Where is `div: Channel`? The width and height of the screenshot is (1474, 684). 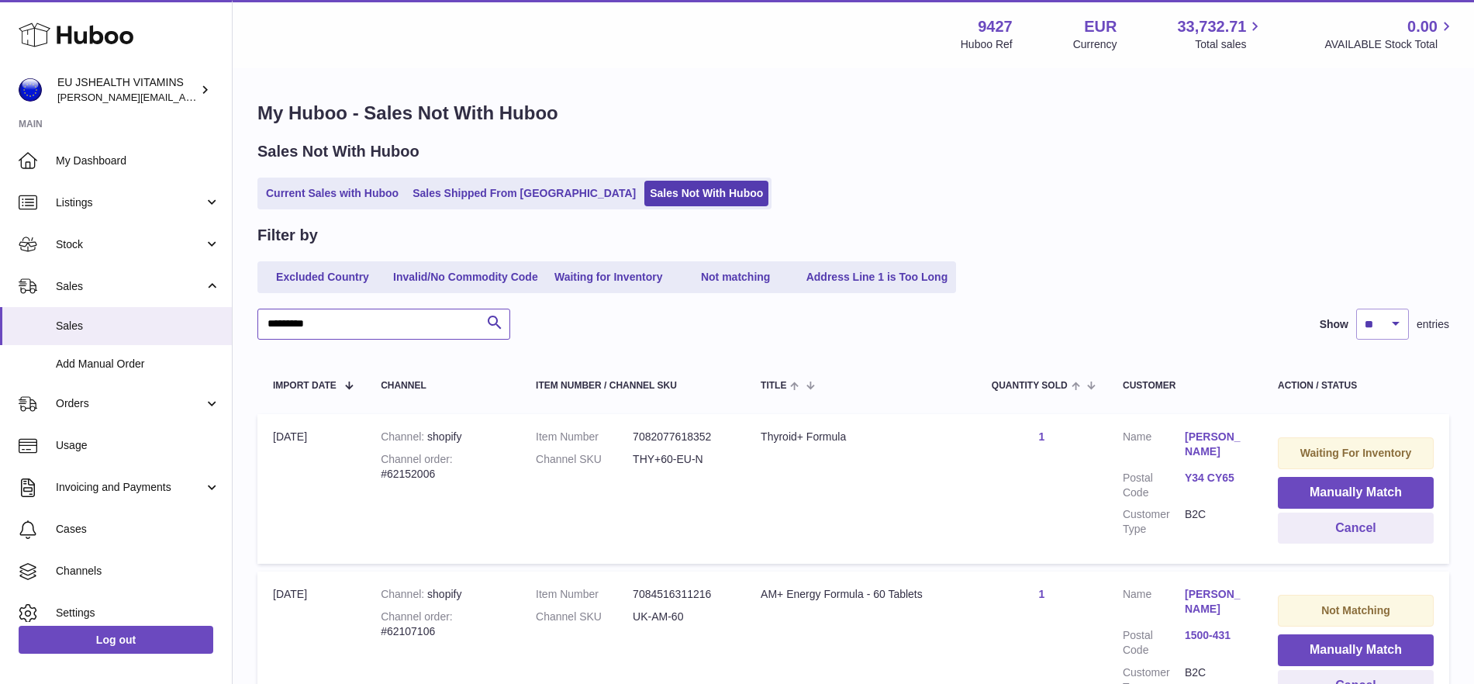 div: Channel is located at coordinates (443, 385).